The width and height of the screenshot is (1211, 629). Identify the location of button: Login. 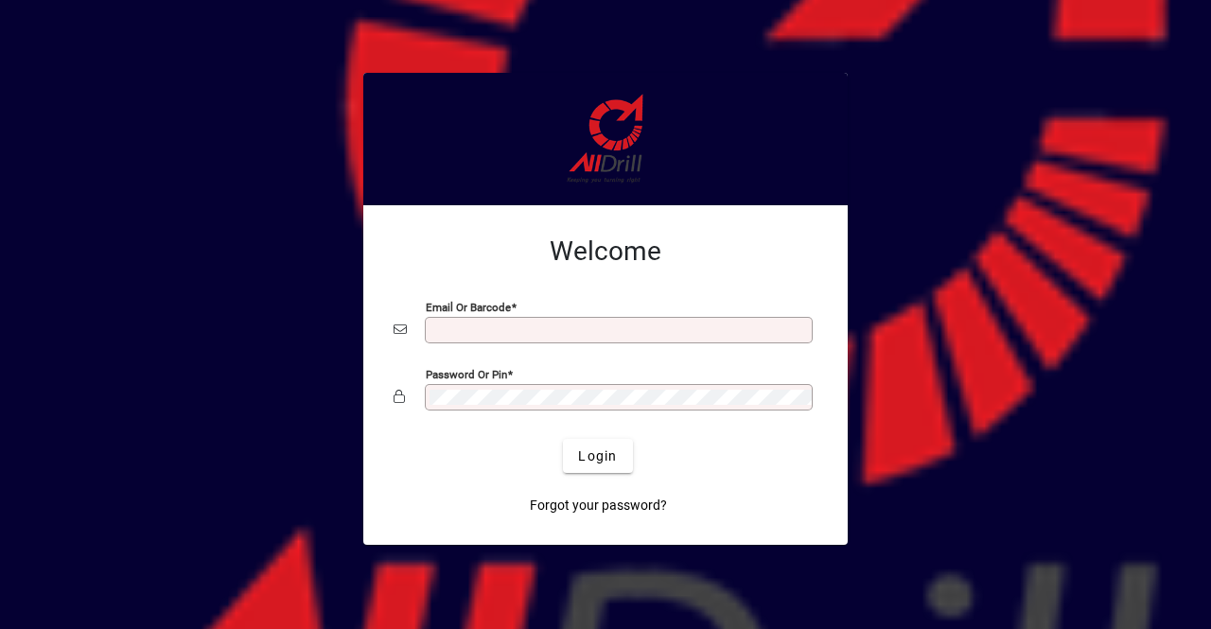
(597, 456).